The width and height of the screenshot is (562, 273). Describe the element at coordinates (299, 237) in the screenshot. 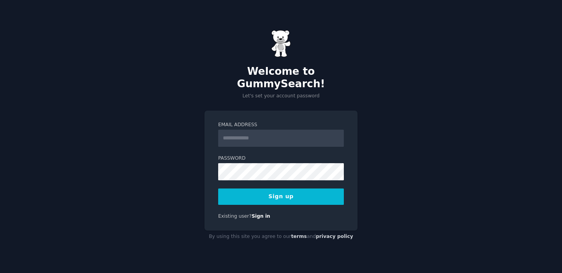

I see `a: terms` at that location.